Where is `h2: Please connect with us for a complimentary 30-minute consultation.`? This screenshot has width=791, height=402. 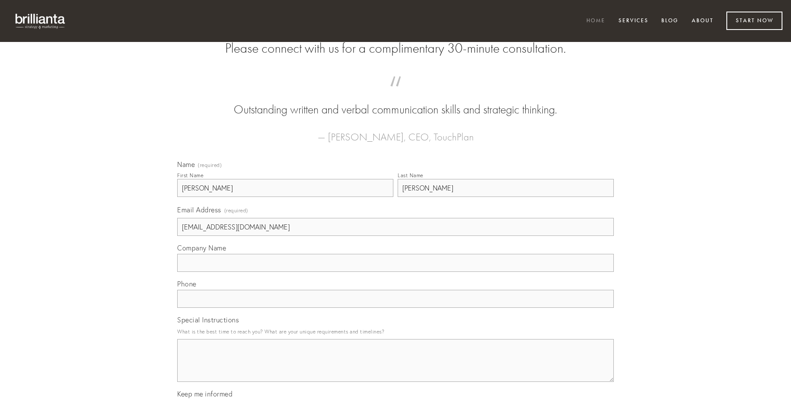 h2: Please connect with us for a complimentary 30-minute consultation. is located at coordinates (395, 48).